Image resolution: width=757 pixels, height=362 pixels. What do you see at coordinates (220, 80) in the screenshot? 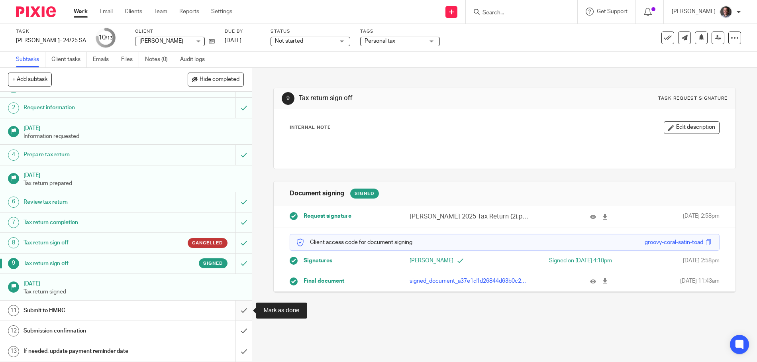
I see `span: Hide completed` at bounding box center [220, 80].